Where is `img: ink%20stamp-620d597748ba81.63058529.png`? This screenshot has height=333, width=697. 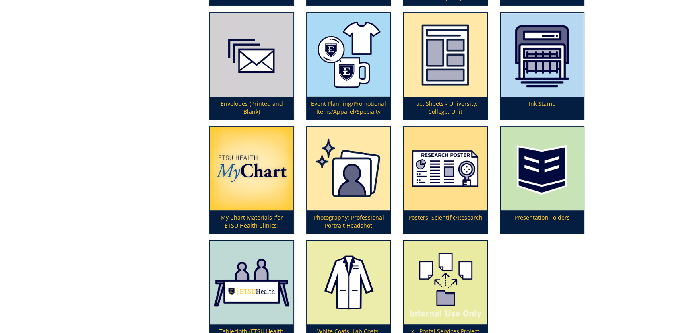
img: ink%20stamp-620d597748ba81.63058529.png is located at coordinates (542, 55).